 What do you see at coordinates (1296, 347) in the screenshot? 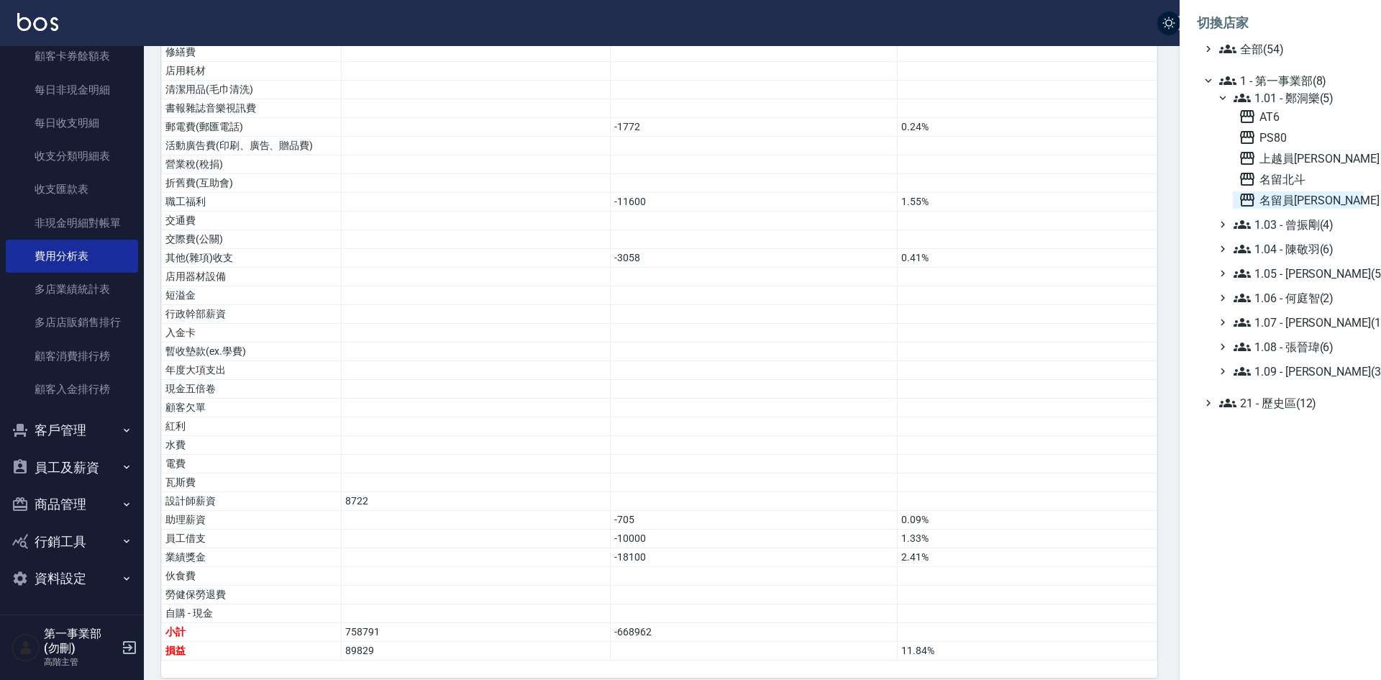
I see `span: 1.08 - 張晉瑋(6)` at bounding box center [1296, 347].